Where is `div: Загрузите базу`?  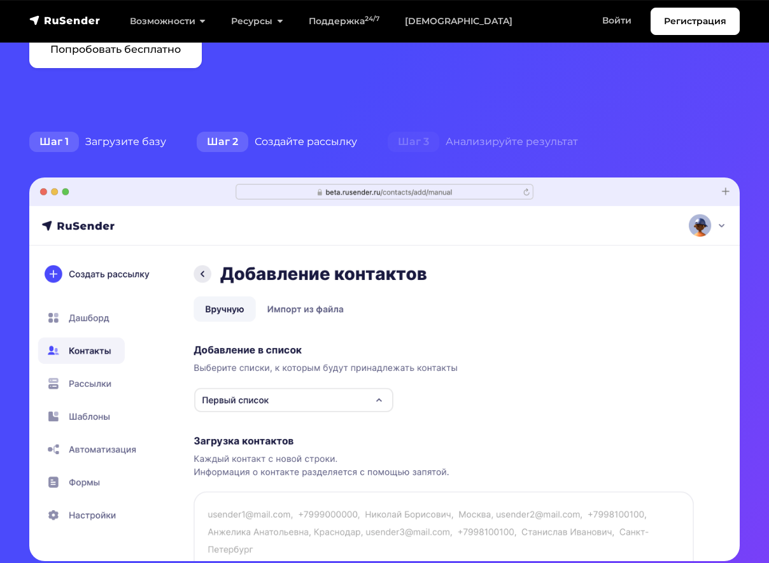 div: Загрузите базу is located at coordinates (97, 142).